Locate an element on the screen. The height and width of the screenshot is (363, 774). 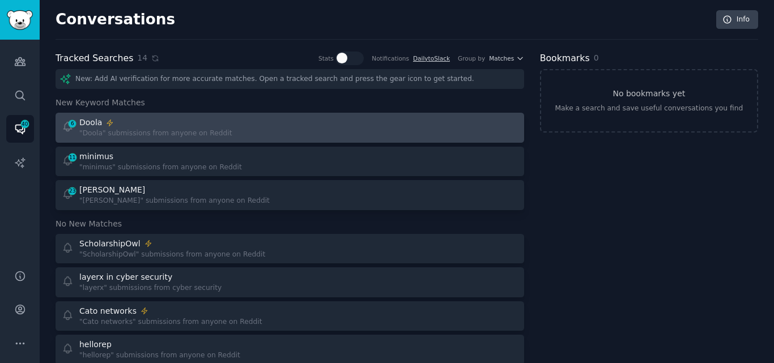
span: 6 is located at coordinates (73, 124).